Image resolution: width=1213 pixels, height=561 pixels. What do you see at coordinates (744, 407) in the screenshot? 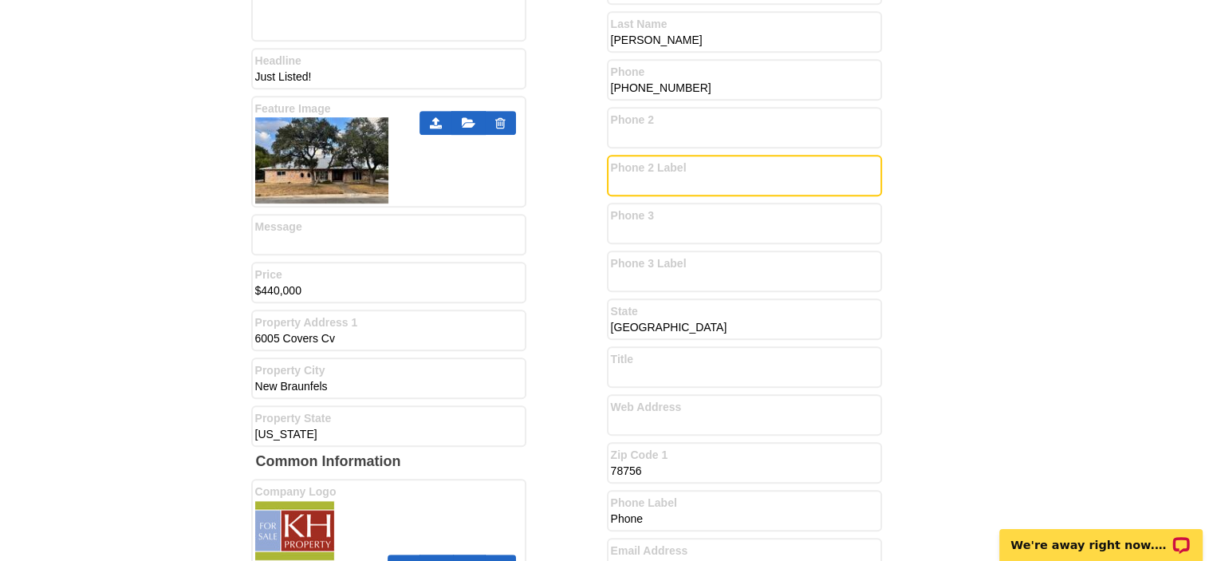
I see `label: Web Address` at bounding box center [744, 407].